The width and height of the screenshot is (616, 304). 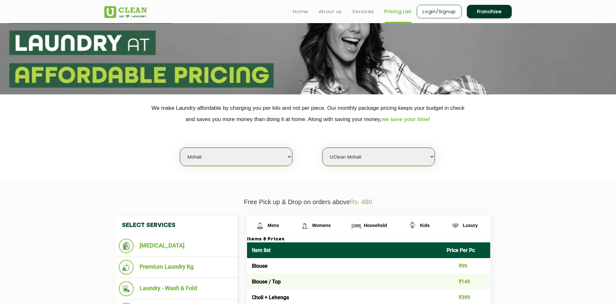 What do you see at coordinates (273, 225) in the screenshot?
I see `span: Mens` at bounding box center [273, 225].